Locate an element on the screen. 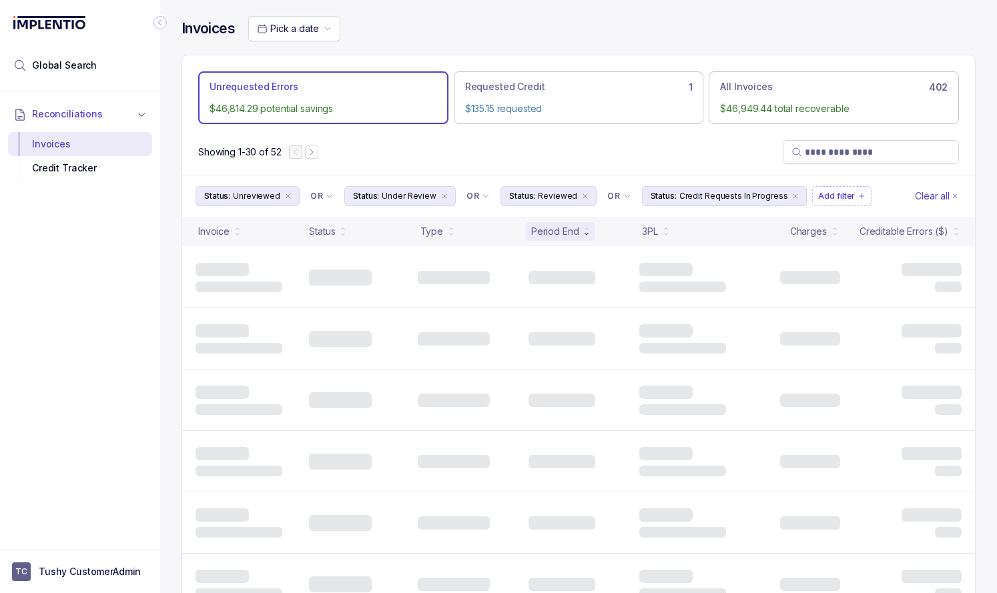 The height and width of the screenshot is (593, 997). button: Next Page is located at coordinates (312, 152).